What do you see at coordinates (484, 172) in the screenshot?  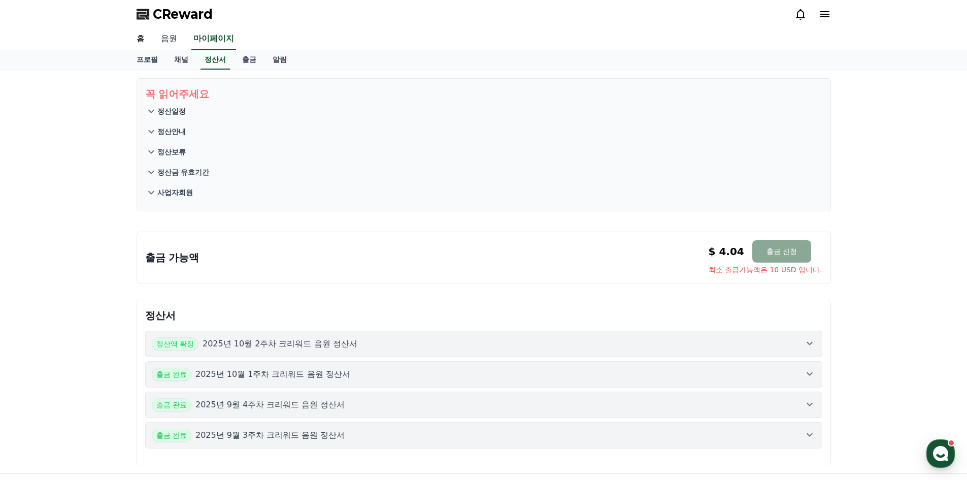 I see `button: 정산금 유효기간` at bounding box center [484, 172].